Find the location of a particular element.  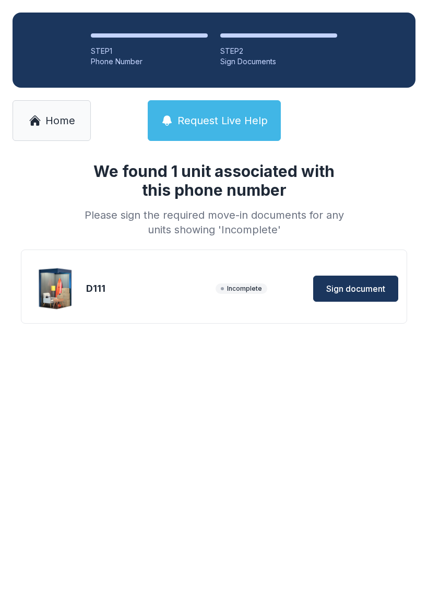

div: STEP 2 is located at coordinates (279, 51).